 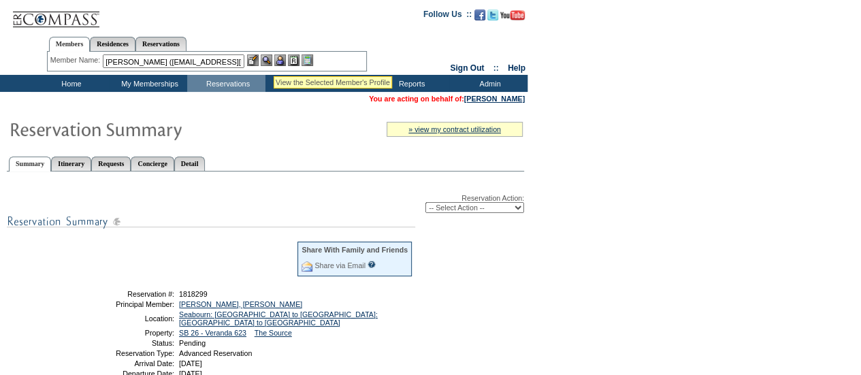 What do you see at coordinates (148, 83) in the screenshot?
I see `td: My Memberships` at bounding box center [148, 83].